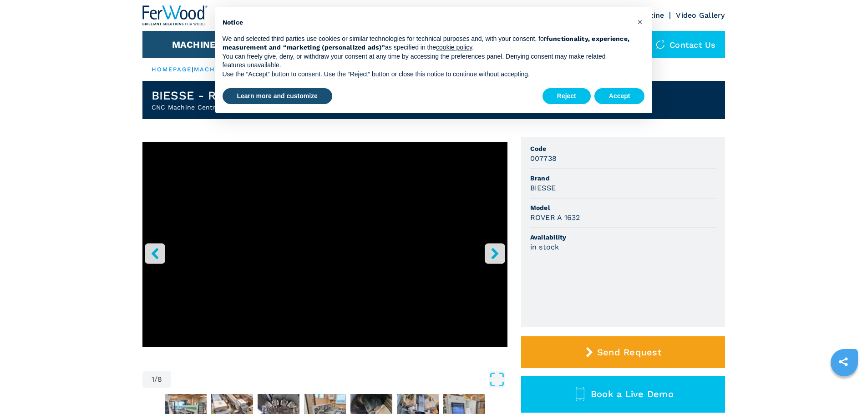  What do you see at coordinates (426, 23) in the screenshot?
I see `h2: Notice` at bounding box center [426, 23].